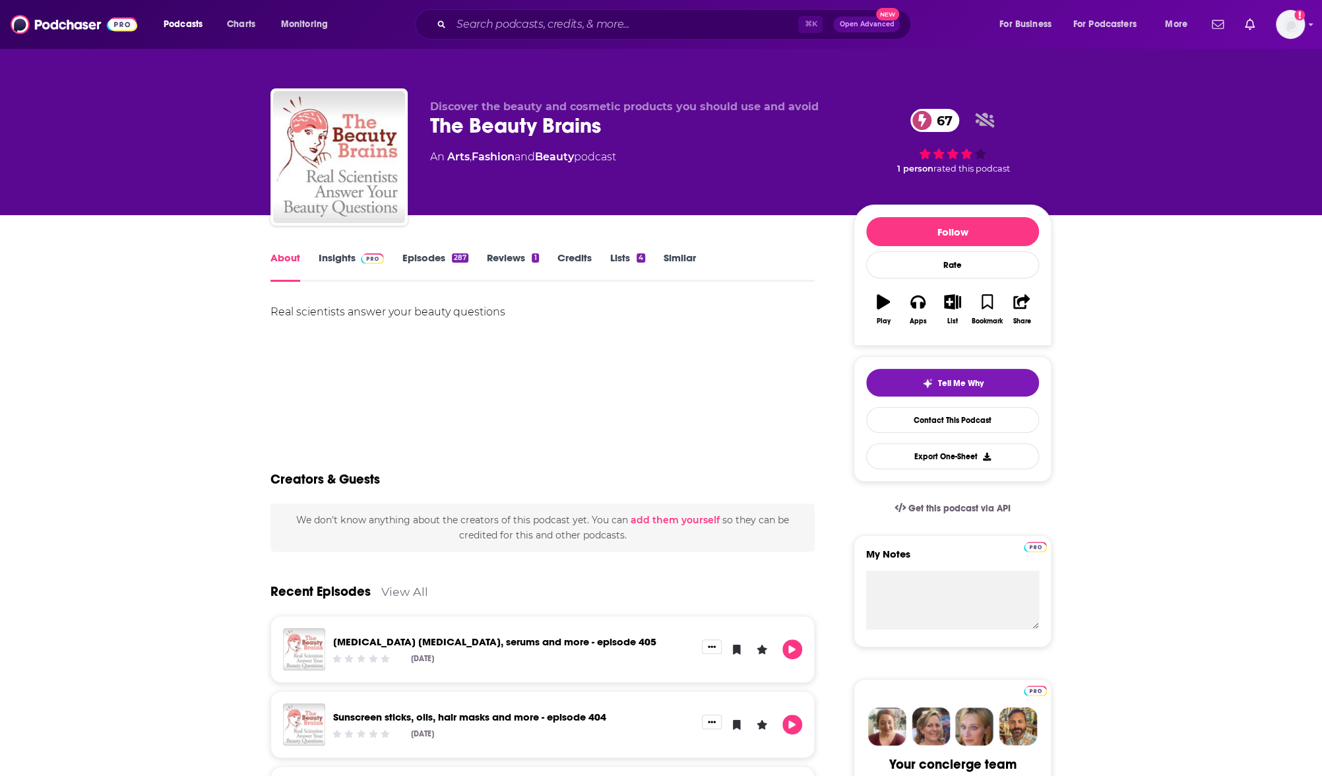  I want to click on button: Bookmark, so click(987, 309).